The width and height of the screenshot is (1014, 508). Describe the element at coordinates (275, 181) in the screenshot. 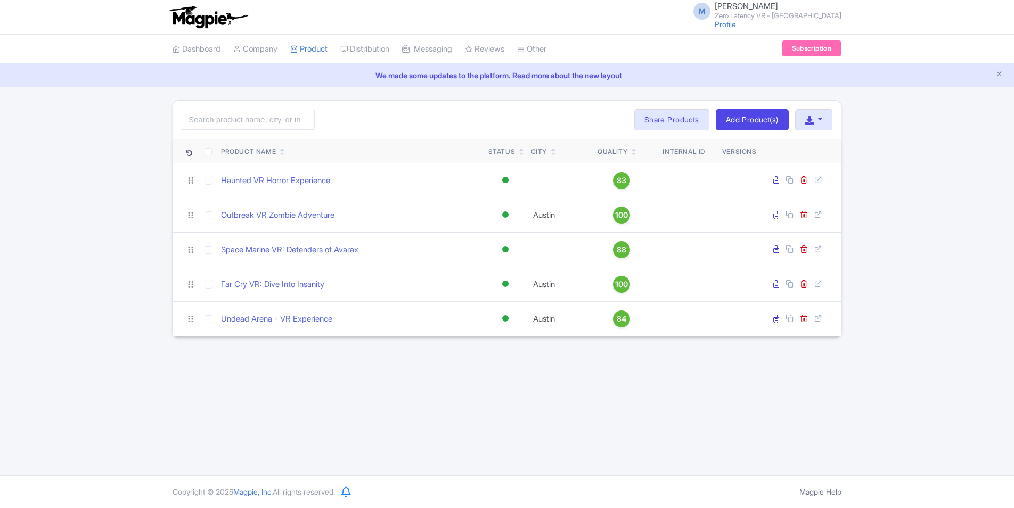

I see `a: Haunted VR Horror Experience` at that location.